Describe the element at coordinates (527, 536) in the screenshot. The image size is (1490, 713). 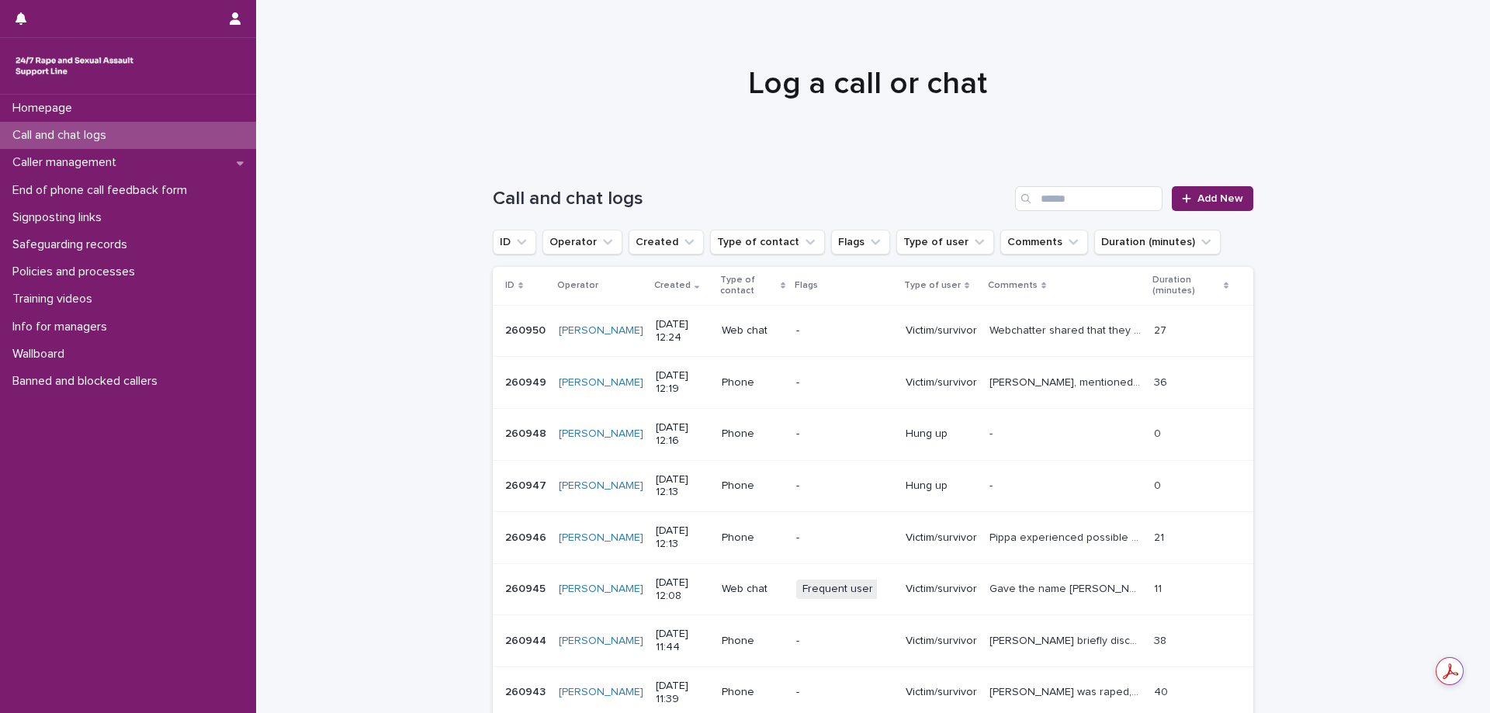
I see `p: 260946` at that location.